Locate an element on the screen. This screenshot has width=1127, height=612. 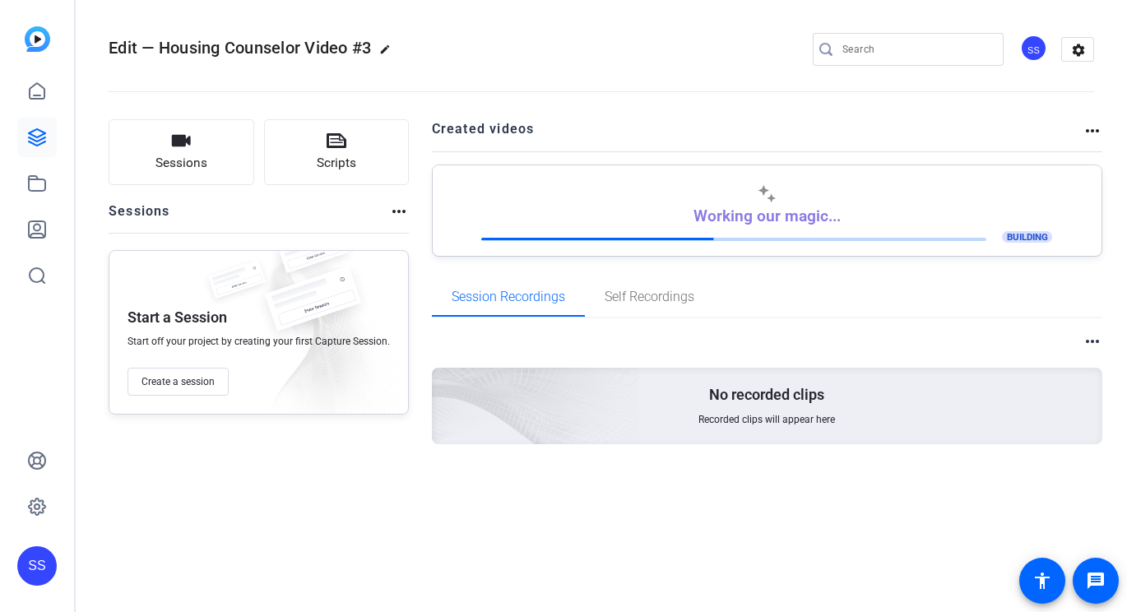
mat-icon: edit is located at coordinates (389, 53).